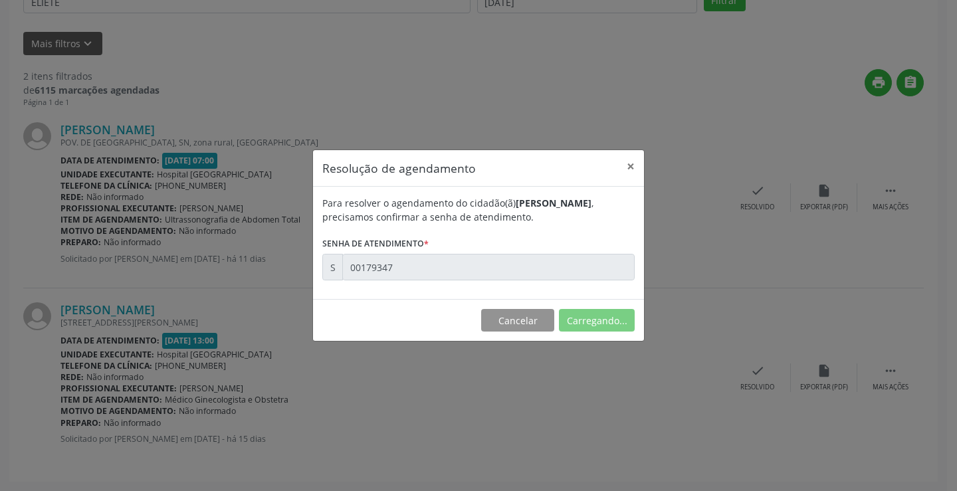  Describe the element at coordinates (478, 210) in the screenshot. I see `div: Para resolver o agendamento do cidadão(ã) , precisamos confirmar a senha de atendimento.` at that location.